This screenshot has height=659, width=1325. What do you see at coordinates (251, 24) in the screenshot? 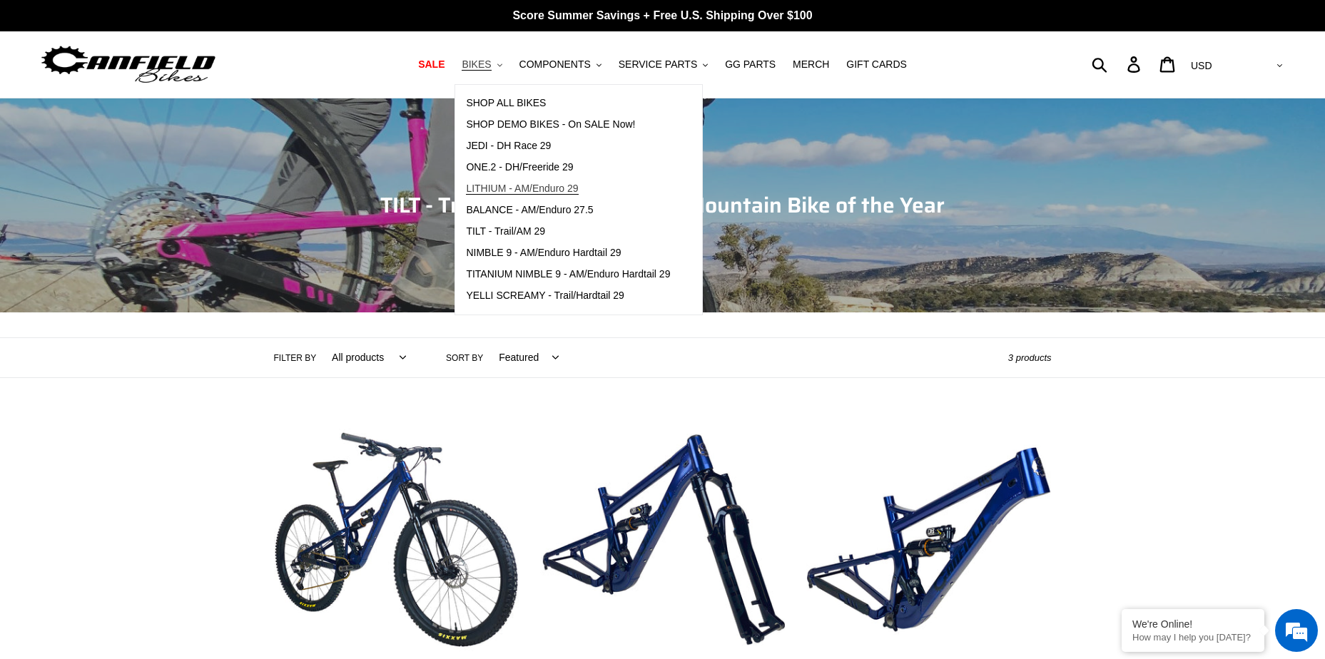
I see `div: Minimize live chat window` at bounding box center [251, 24].